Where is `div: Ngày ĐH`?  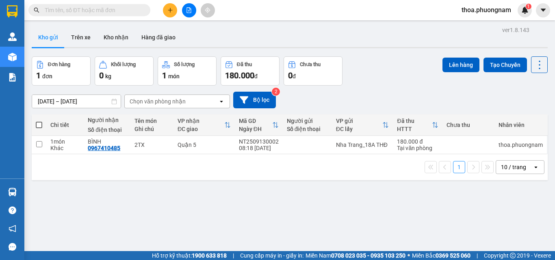 div: Ngày ĐH is located at coordinates (255, 129).